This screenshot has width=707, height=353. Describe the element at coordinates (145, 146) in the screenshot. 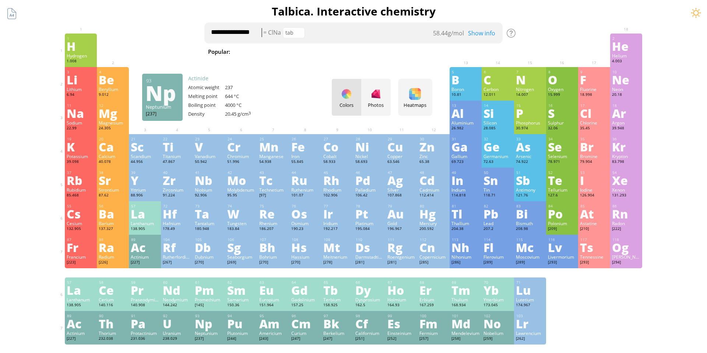

I see `div: Sc` at that location.